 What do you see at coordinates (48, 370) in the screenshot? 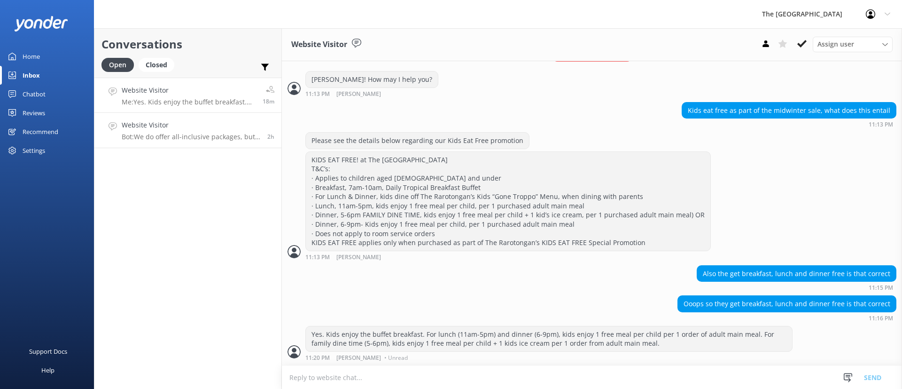
I see `div: Help` at bounding box center [48, 370].